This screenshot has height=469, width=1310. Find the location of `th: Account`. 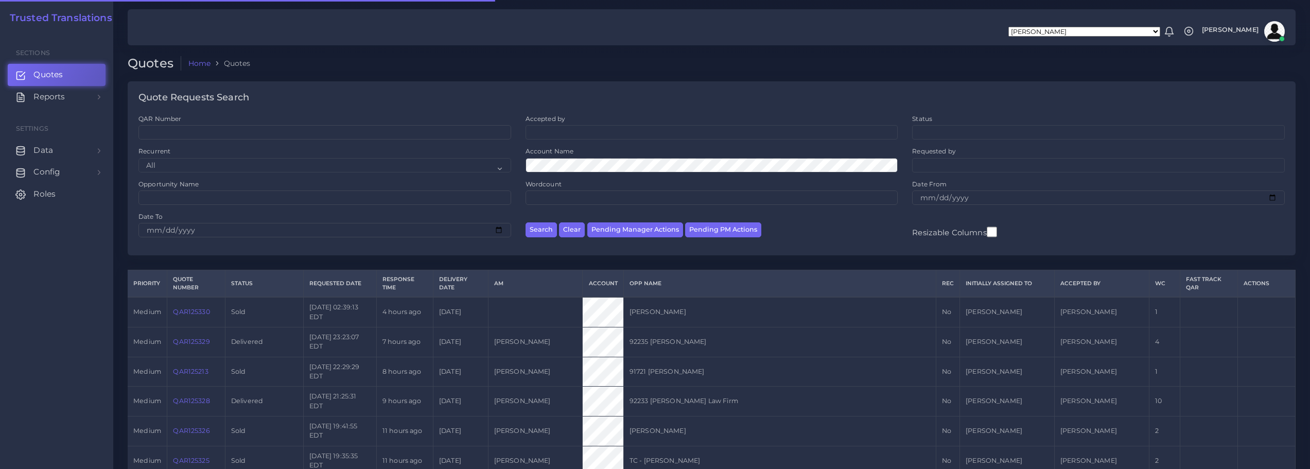

th: Account is located at coordinates (603, 284).